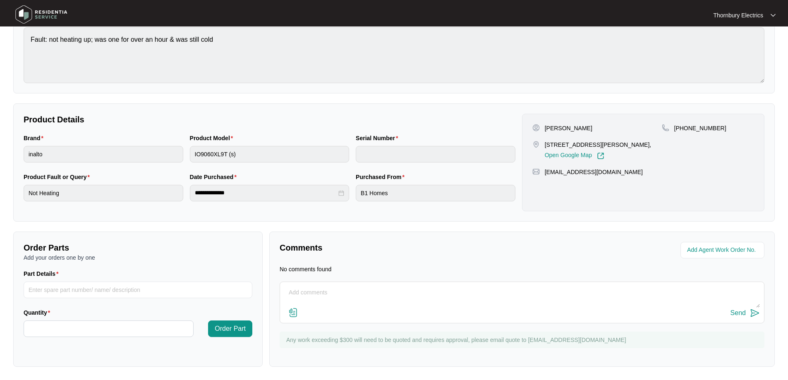  Describe the element at coordinates (230, 329) in the screenshot. I see `span: Order Part` at that location.